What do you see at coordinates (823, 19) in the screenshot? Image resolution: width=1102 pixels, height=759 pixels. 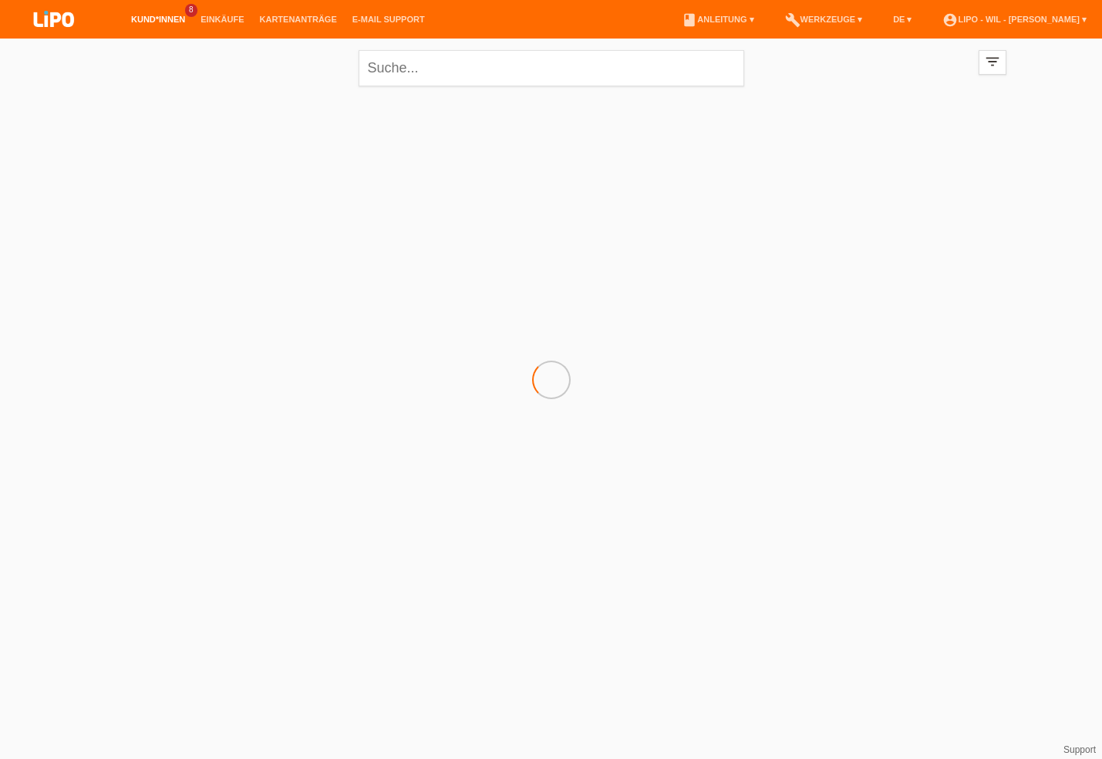 I see `a: buildWerkzeuge ▾` at bounding box center [823, 19].